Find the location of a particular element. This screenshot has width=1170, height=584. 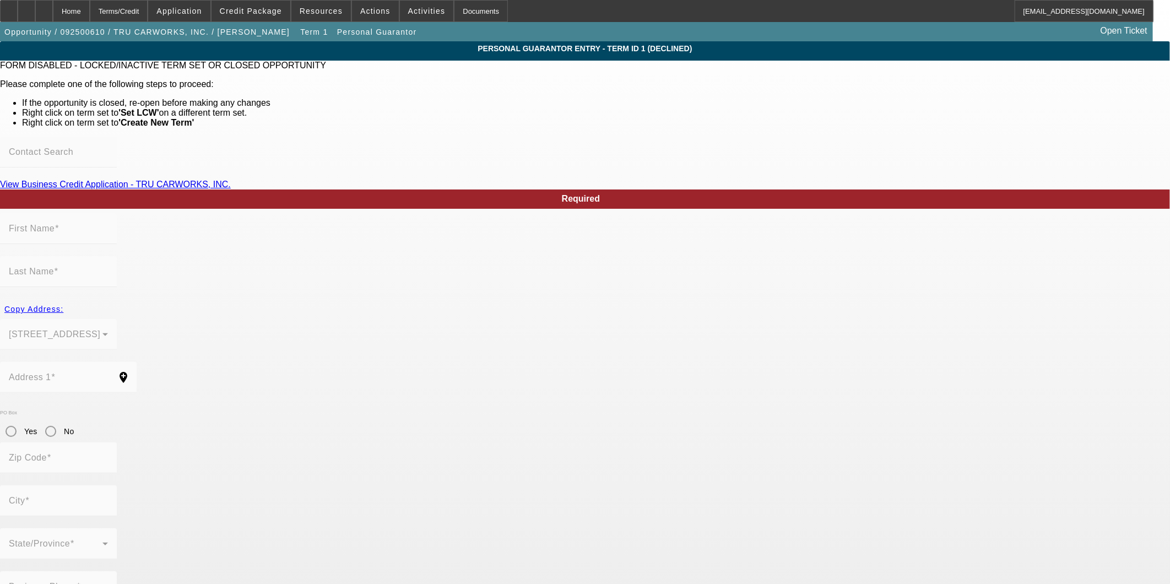

li: If the opportunity is closed, re-open before making any changes is located at coordinates (596, 103).